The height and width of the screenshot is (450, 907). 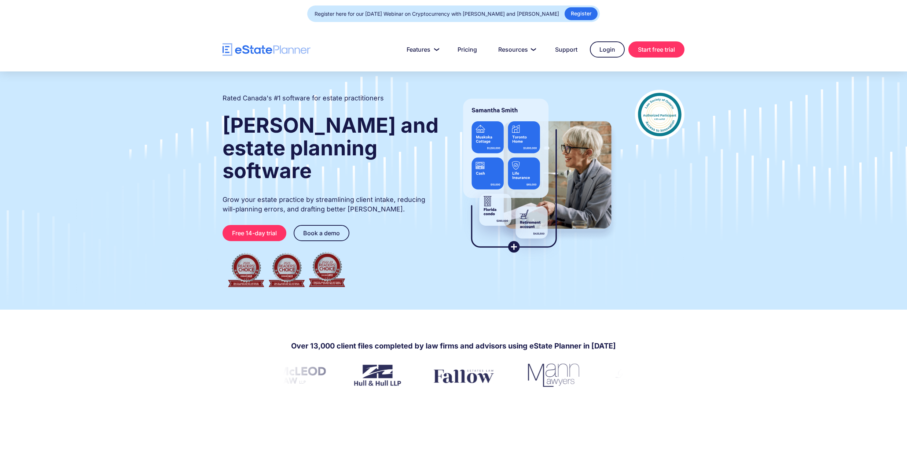 I want to click on a: Features, so click(x=421, y=50).